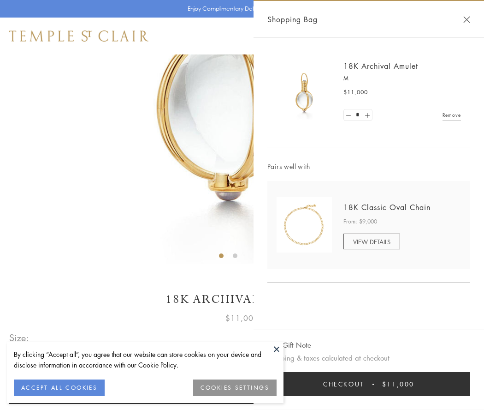 The image size is (484, 410). What do you see at coordinates (304, 92) in the screenshot?
I see `img: 18K Archival Amulet` at bounding box center [304, 92].